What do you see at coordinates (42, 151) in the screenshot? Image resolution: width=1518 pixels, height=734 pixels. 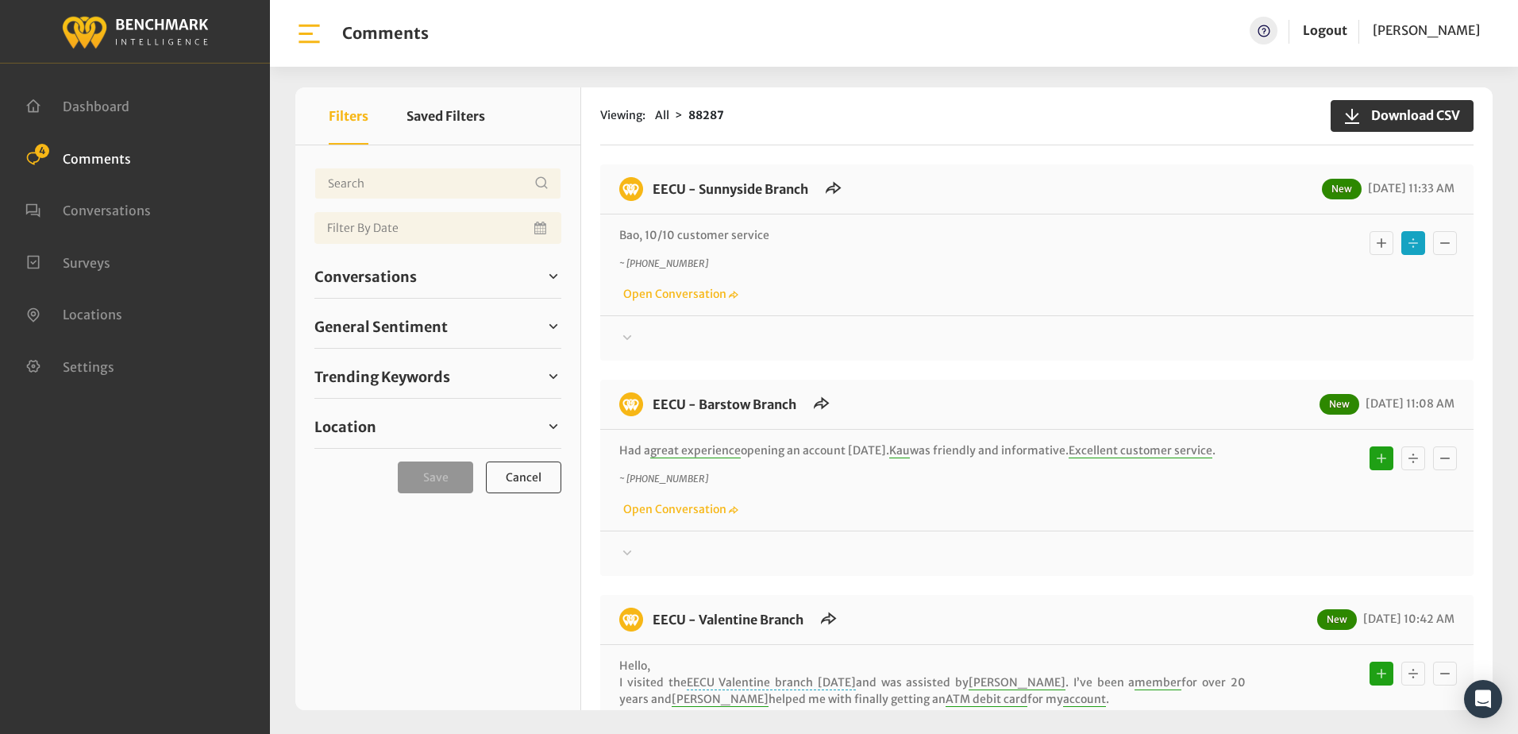 I see `span: 4` at bounding box center [42, 151].